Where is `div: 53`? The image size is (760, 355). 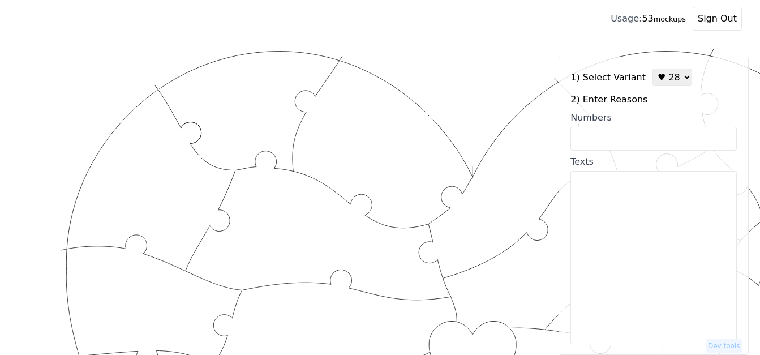
div: 53 is located at coordinates (648, 19).